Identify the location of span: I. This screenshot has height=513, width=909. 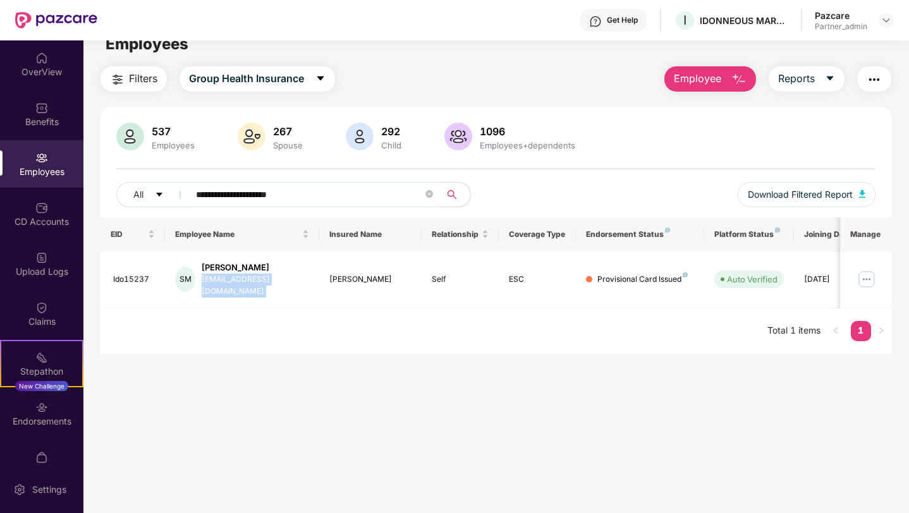
(684, 20).